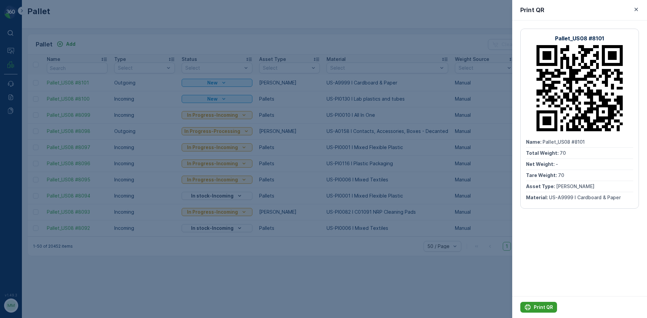 This screenshot has width=647, height=318. What do you see at coordinates (563, 142) in the screenshot?
I see `span: Pallet_US08 #8101` at bounding box center [563, 142].